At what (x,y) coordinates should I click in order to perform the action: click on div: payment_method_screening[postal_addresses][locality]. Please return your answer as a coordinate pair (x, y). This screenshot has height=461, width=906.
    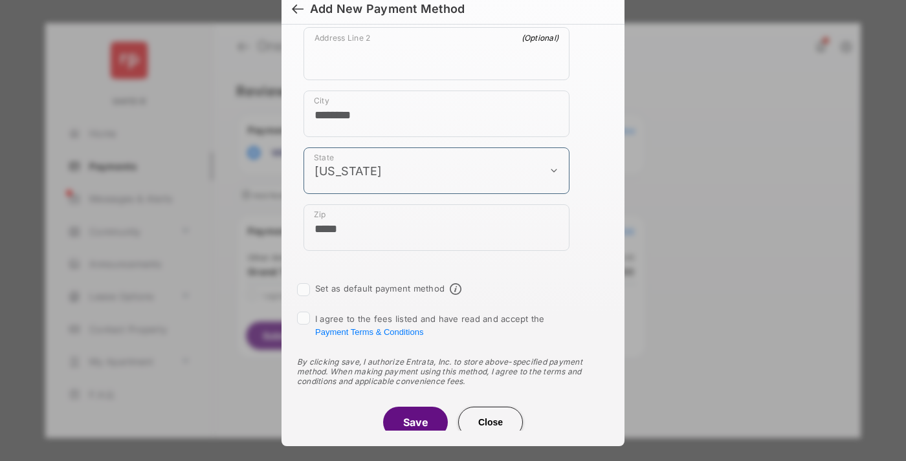
    Looking at the image, I should click on (436, 114).